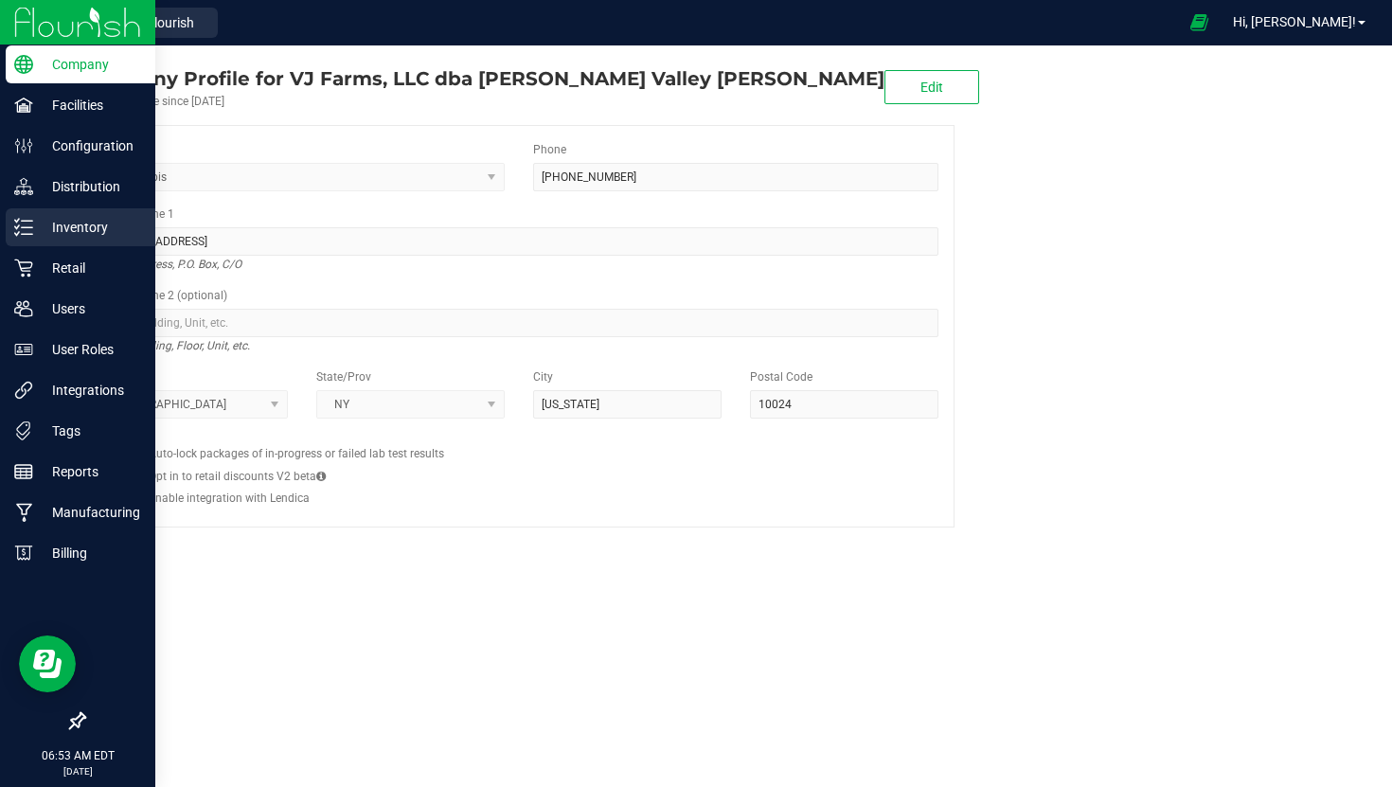  I want to click on inline-svg: User Roles, so click(24, 349).